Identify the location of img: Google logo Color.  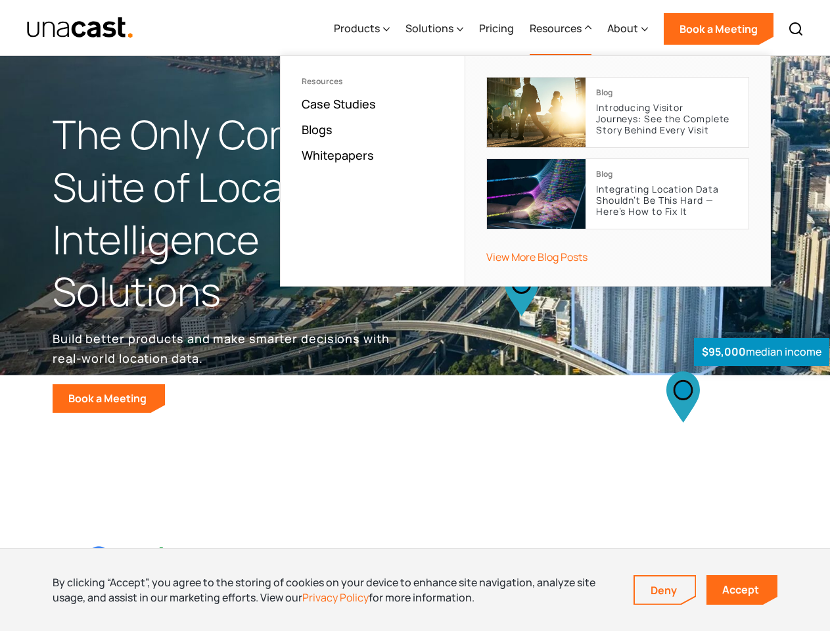
(133, 561).